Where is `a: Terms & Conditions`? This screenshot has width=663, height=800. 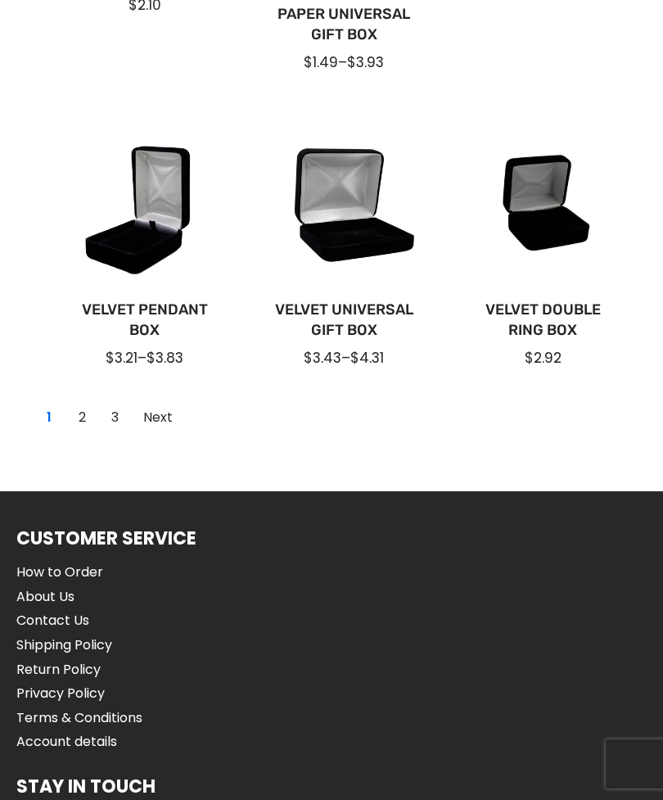
a: Terms & Conditions is located at coordinates (79, 718).